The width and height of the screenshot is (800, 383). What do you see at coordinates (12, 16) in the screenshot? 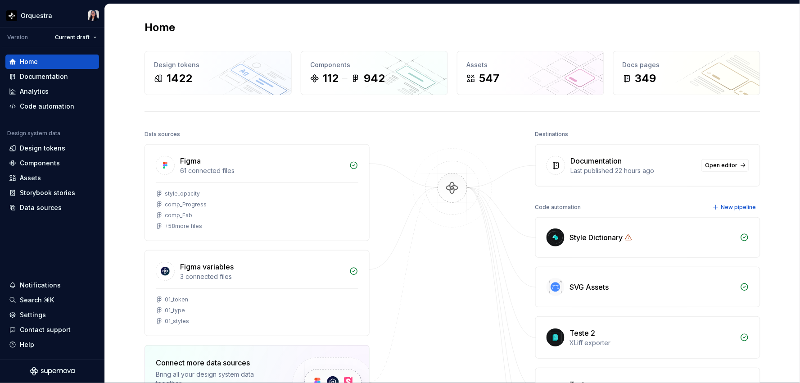
I see `img: 2d16a307-6340-4442-b48d-ad77c5bc40e7.png` at bounding box center [12, 16].